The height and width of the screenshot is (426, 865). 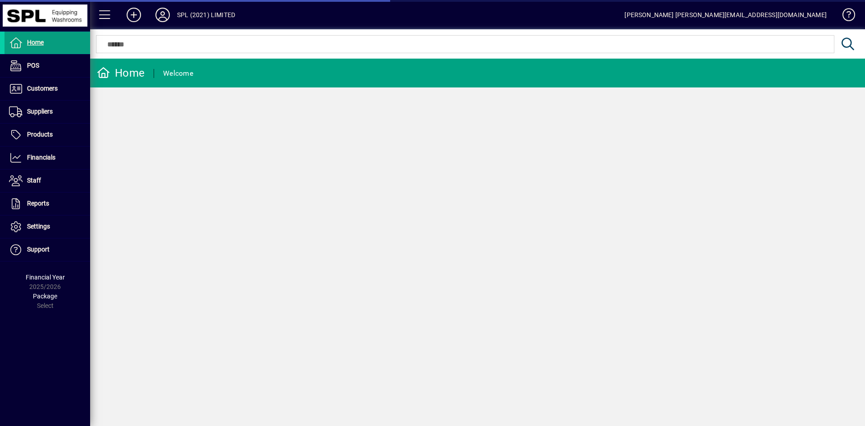 I want to click on span: Home, so click(x=35, y=42).